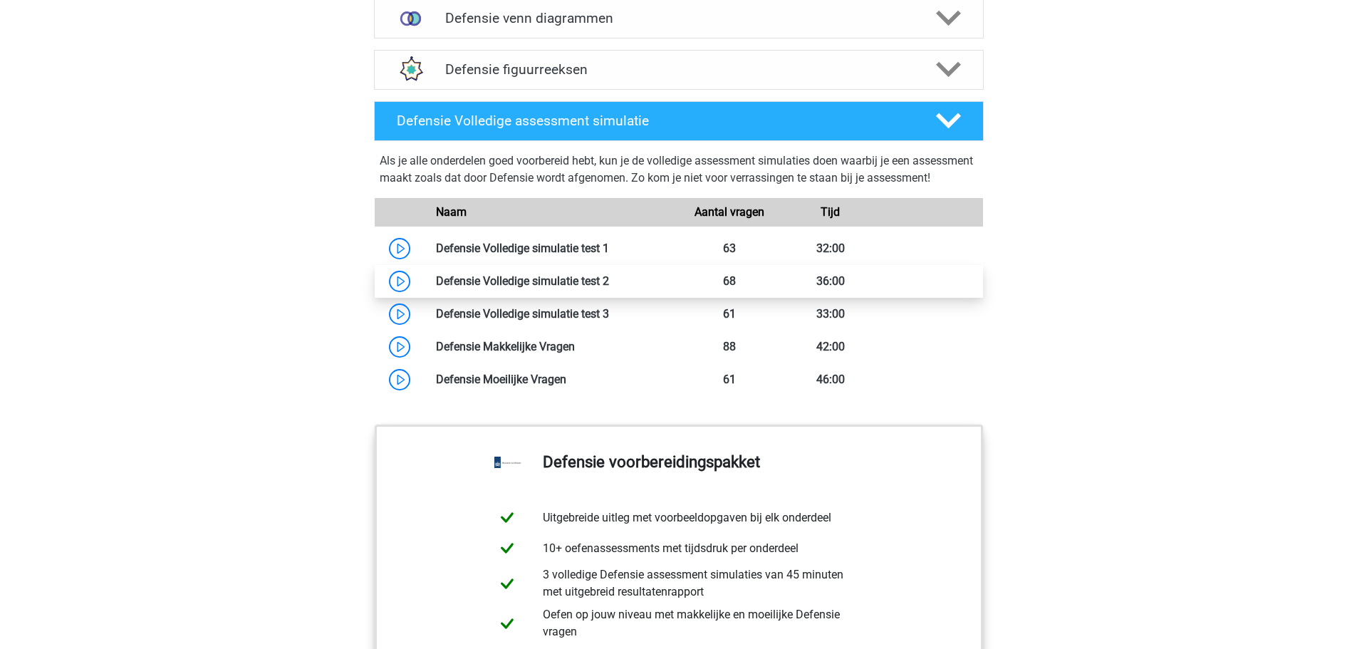 The height and width of the screenshot is (649, 1357). I want to click on h4: Defensie Volledige assessment simulatie, so click(655, 120).